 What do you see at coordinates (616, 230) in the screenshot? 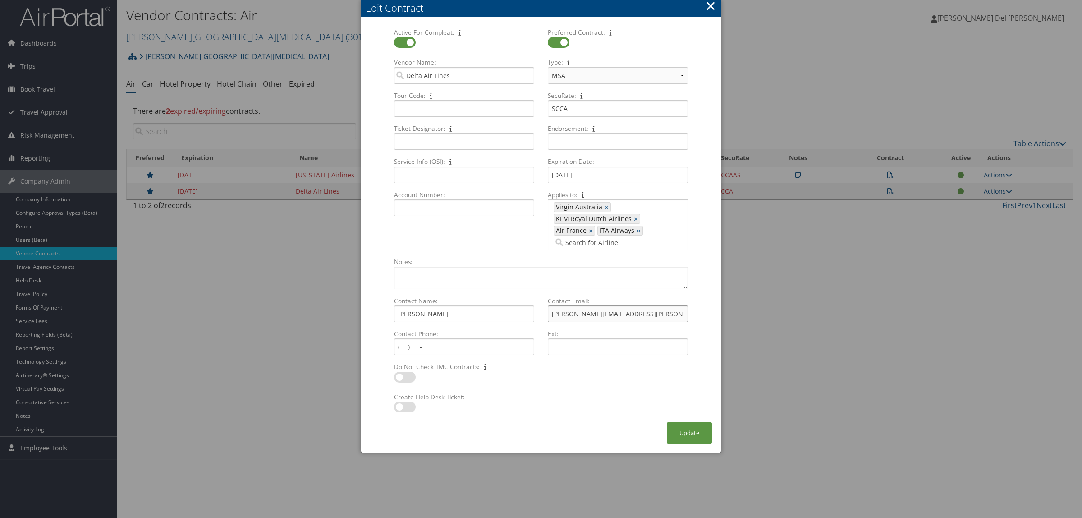
I see `span: ITA Airways` at bounding box center [616, 230].